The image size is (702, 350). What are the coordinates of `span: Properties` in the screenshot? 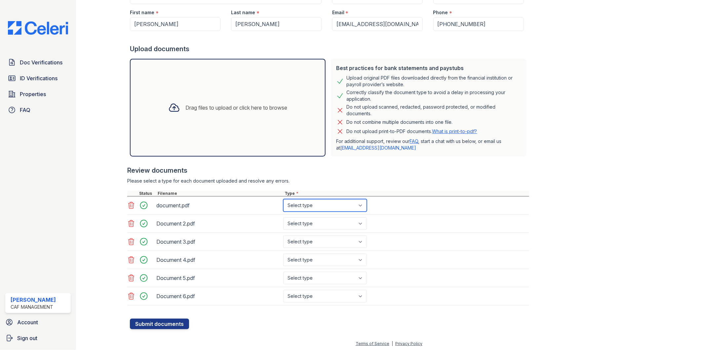 It's located at (33, 94).